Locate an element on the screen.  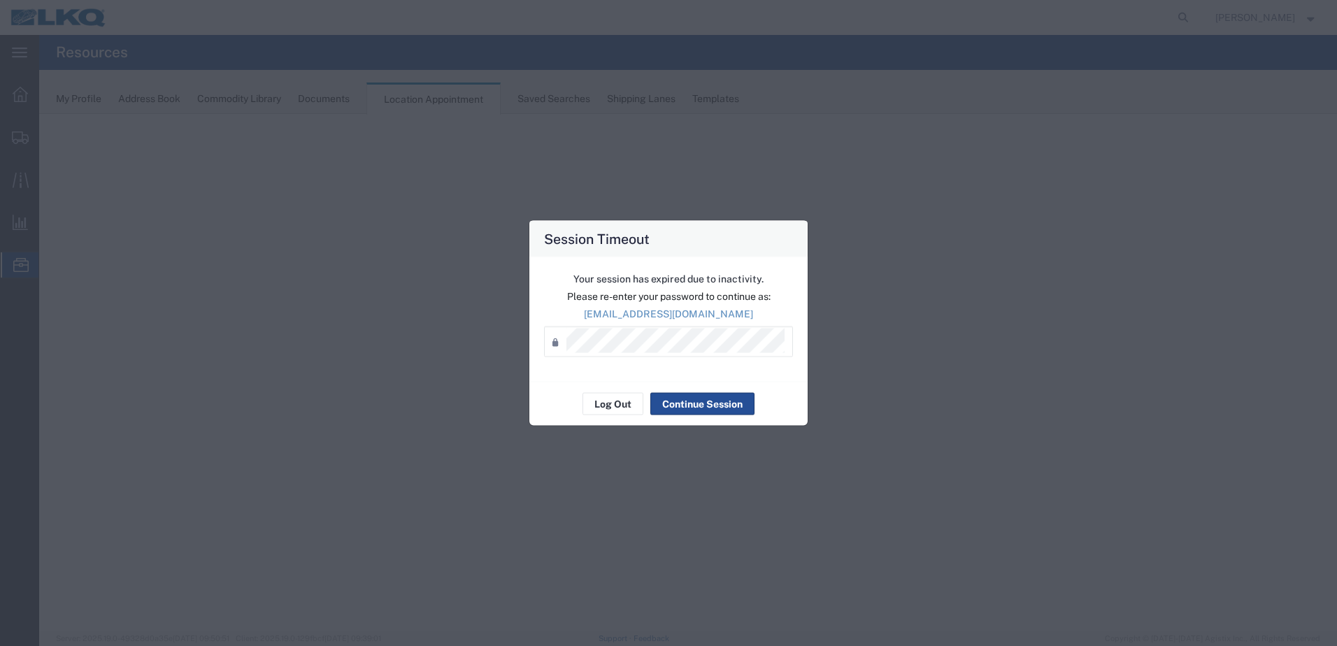
p: Please re-enter your password to continue as: is located at coordinates (669, 297).